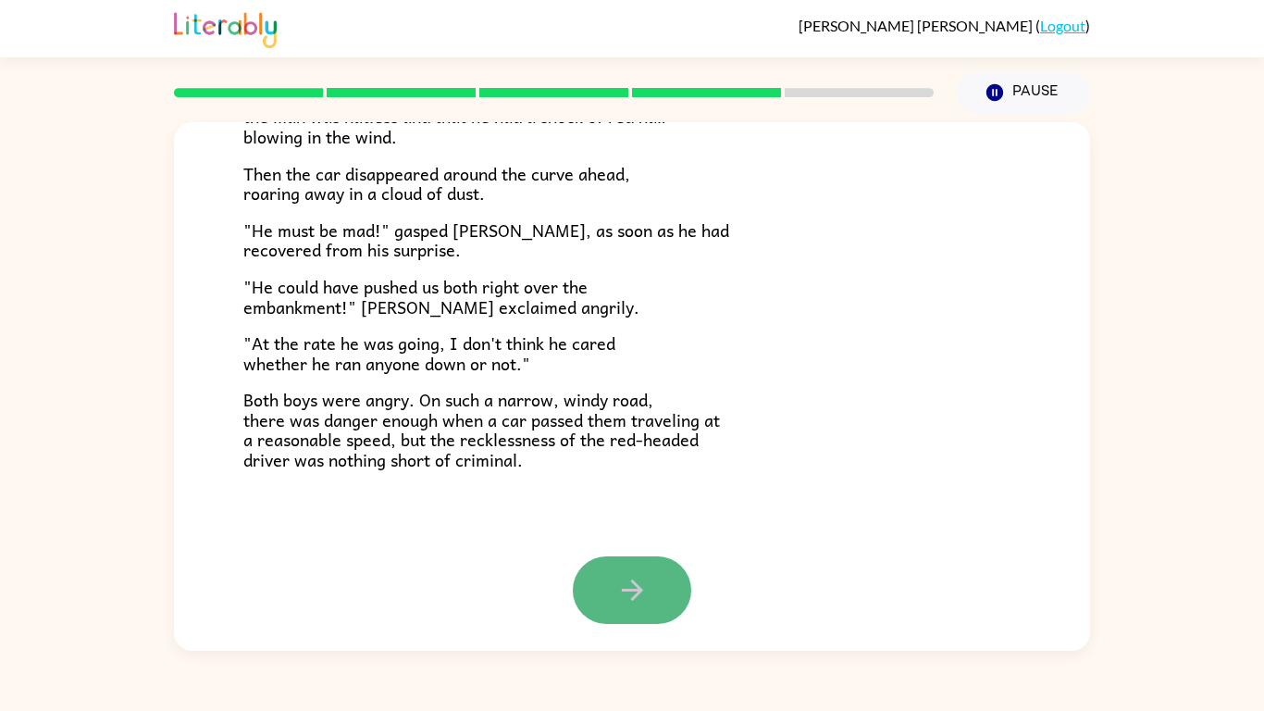  What do you see at coordinates (429, 353) in the screenshot?
I see `span: "At the rate he was going, I don't think he cared whether he ran anyone down or not."` at bounding box center [429, 353].